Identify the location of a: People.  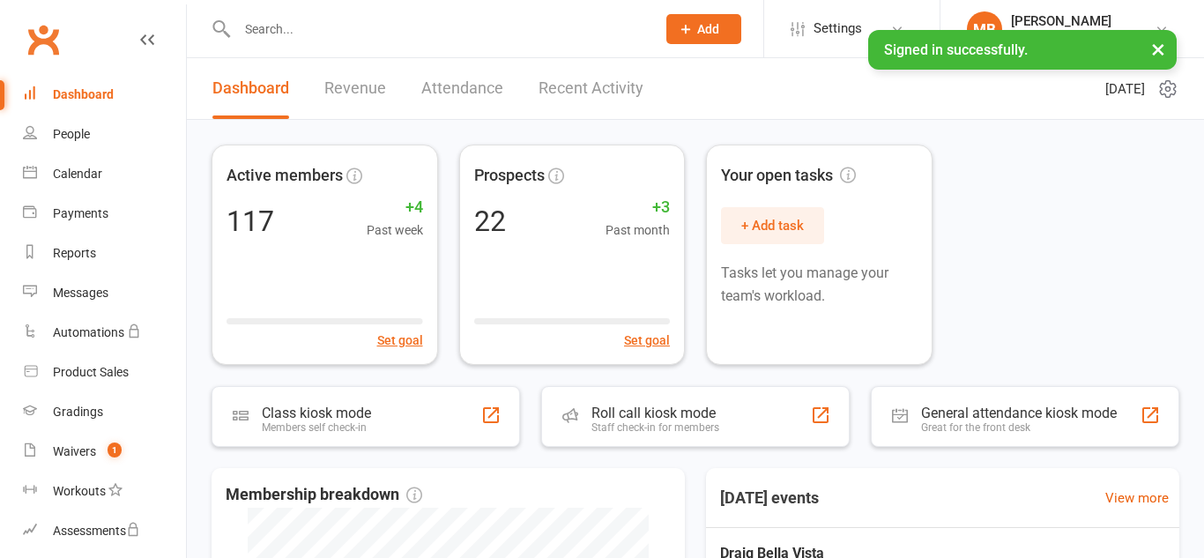
(104, 134).